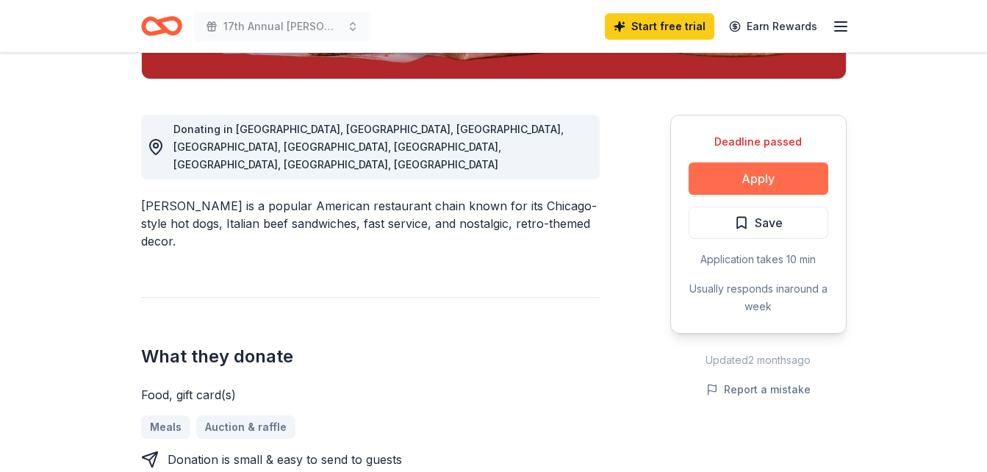  I want to click on a: Start free trial, so click(659, 26).